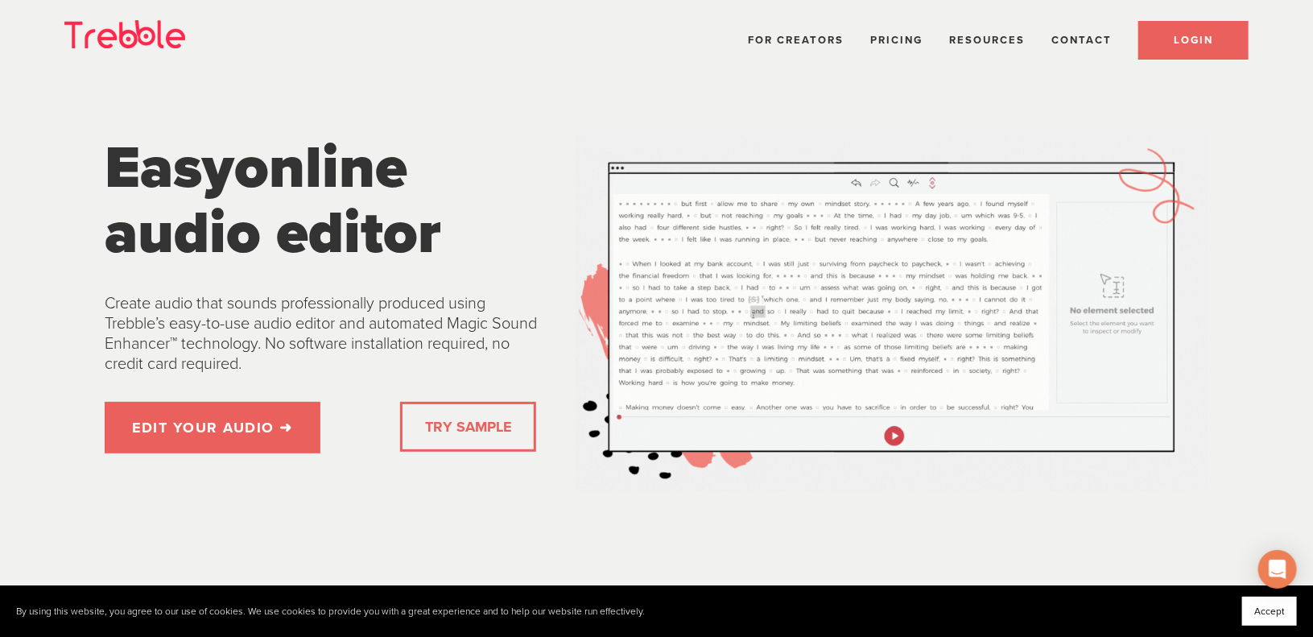  I want to click on span: LOGIN, so click(1193, 40).